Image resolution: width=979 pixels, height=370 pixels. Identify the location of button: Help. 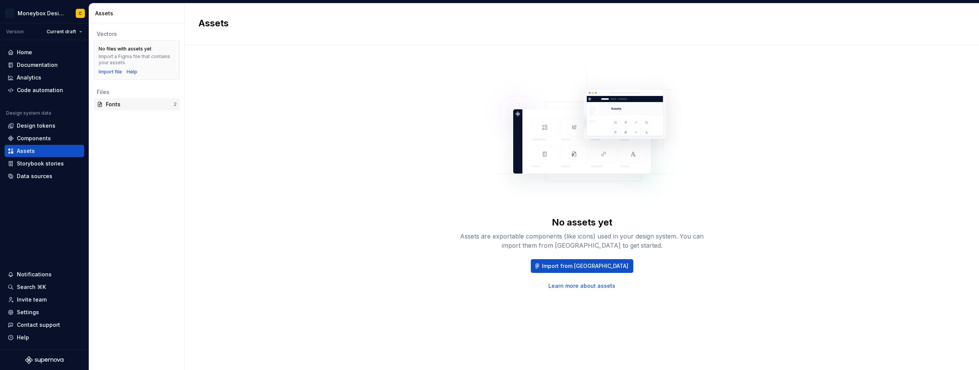
(44, 338).